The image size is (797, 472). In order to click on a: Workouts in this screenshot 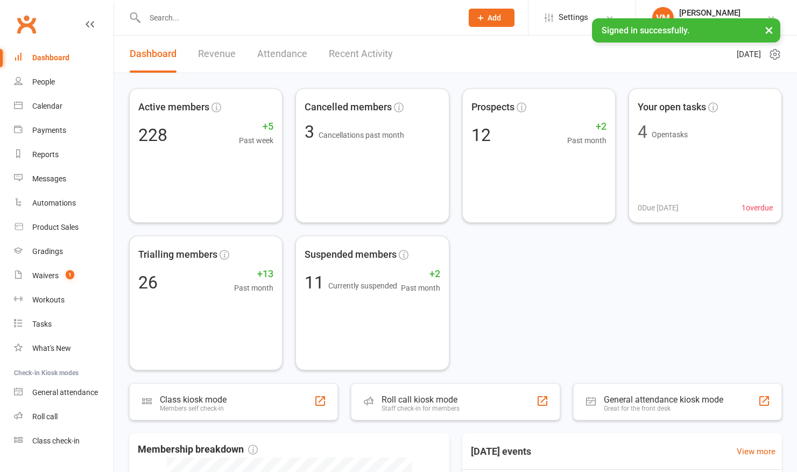, I will do `click(63, 300)`.